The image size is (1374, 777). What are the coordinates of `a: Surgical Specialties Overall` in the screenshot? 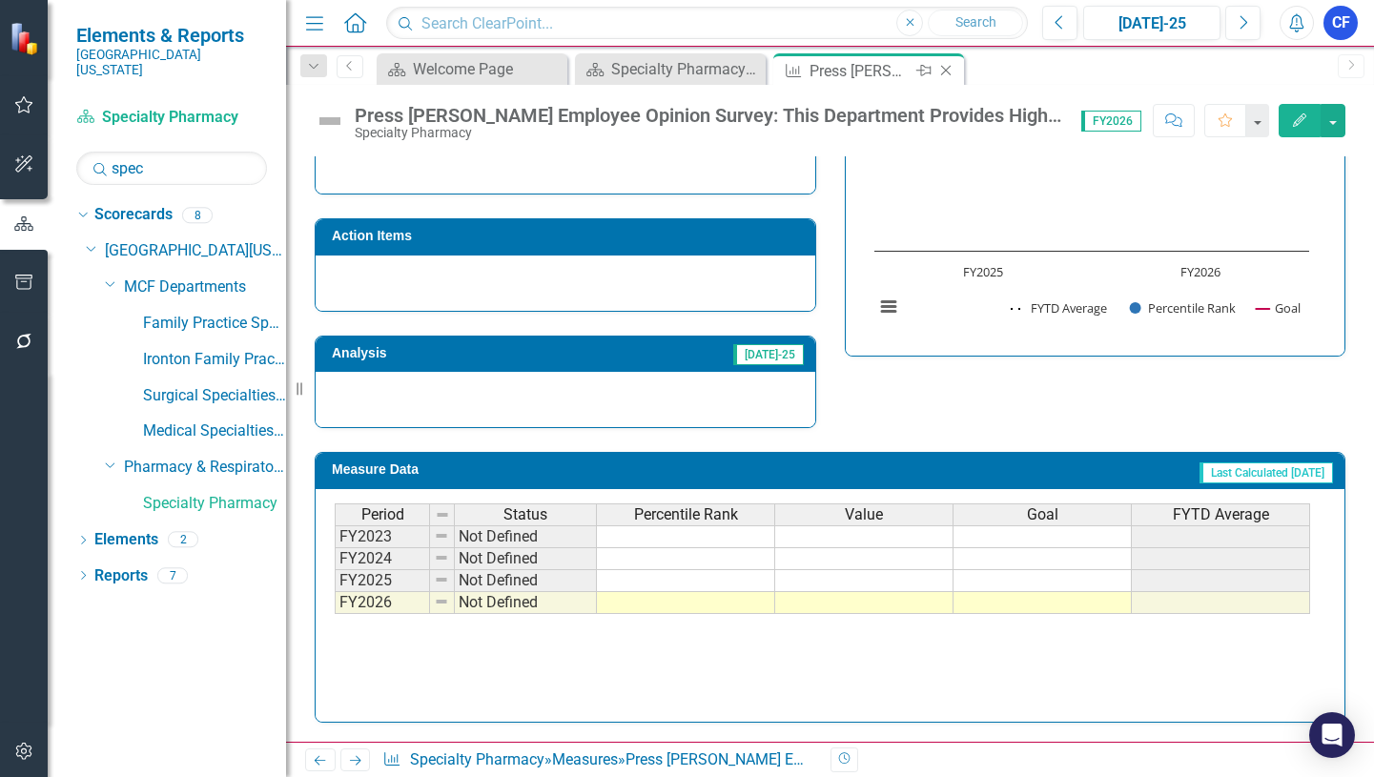 It's located at (214, 396).